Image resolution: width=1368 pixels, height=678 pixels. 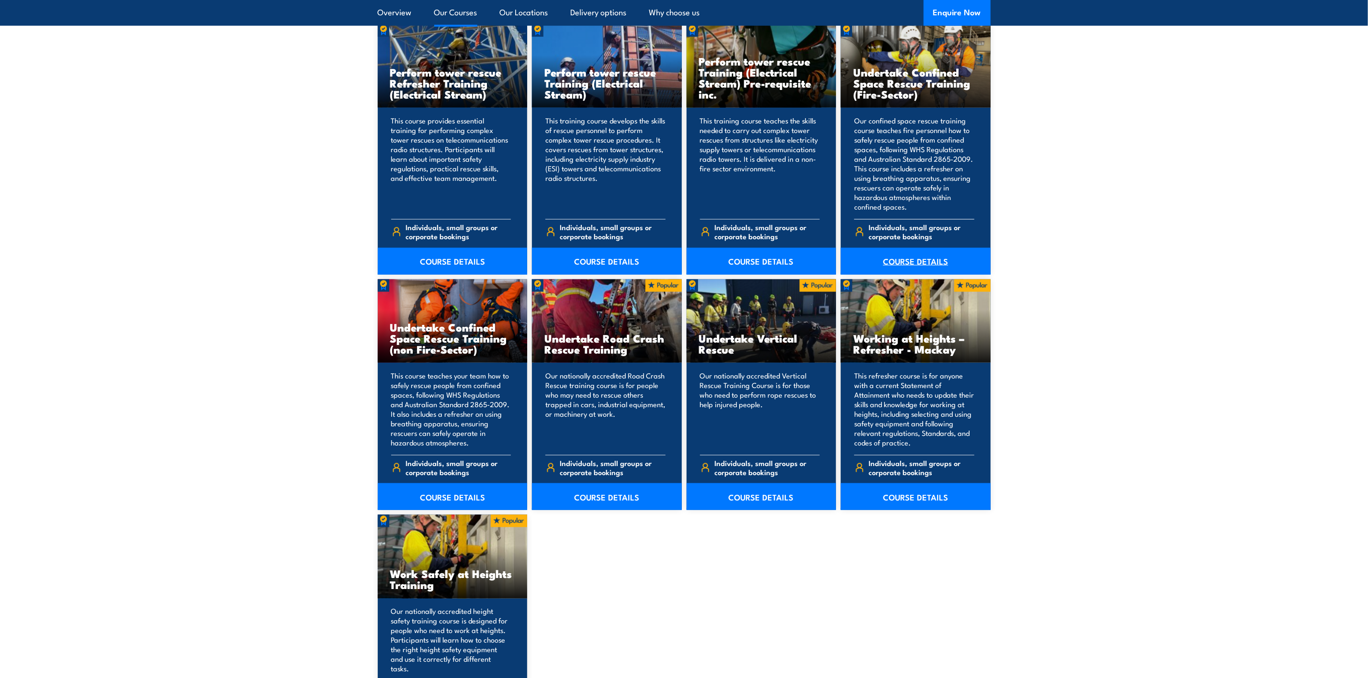 What do you see at coordinates (916, 344) in the screenshot?
I see `h3: Working at Heights – Refresher - Mackay` at bounding box center [916, 344].